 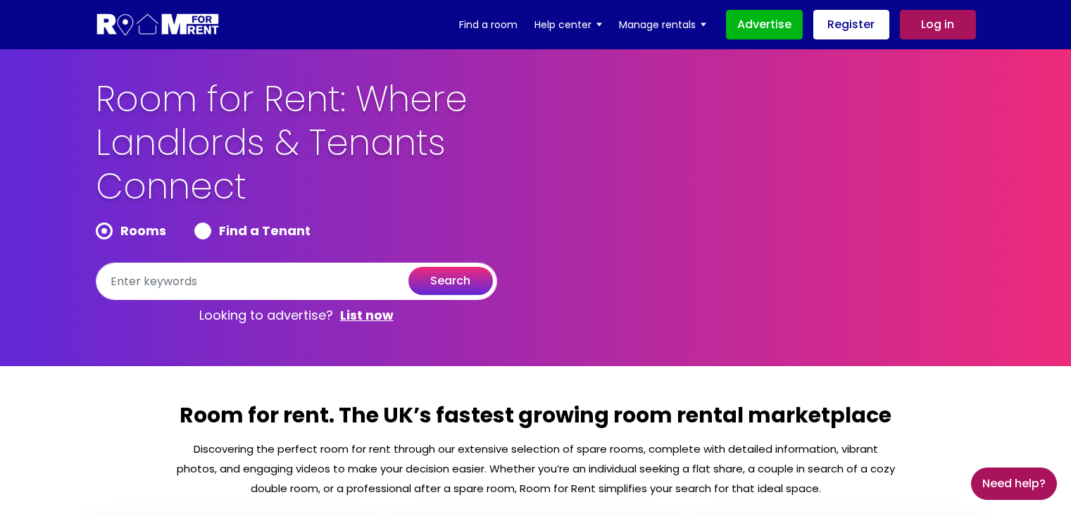 What do you see at coordinates (252, 231) in the screenshot?
I see `label: Find a Tenant` at bounding box center [252, 231].